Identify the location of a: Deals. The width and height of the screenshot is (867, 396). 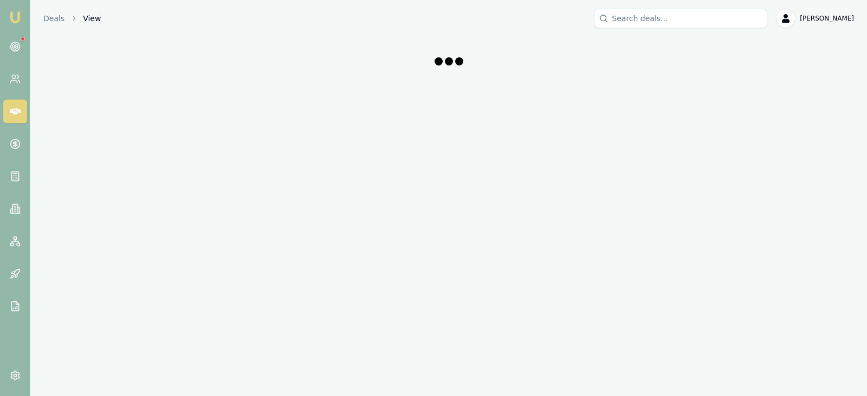
(54, 18).